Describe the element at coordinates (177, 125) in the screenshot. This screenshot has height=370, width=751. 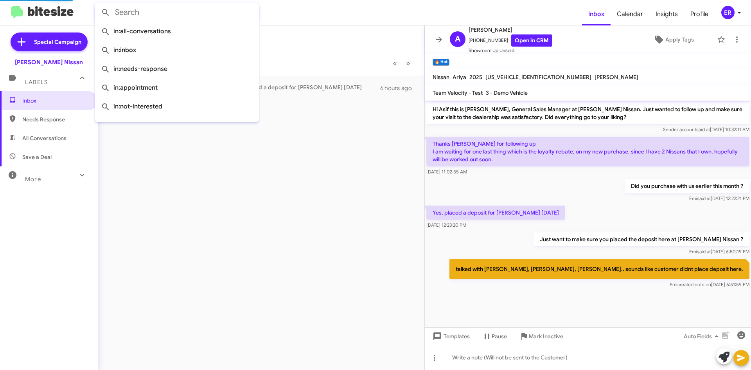
I see `span: in:sold-verified` at that location.